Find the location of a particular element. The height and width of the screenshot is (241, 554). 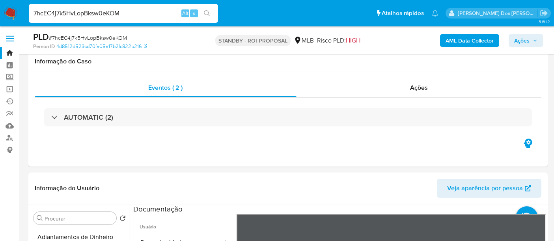

div: MLB is located at coordinates (304, 41).